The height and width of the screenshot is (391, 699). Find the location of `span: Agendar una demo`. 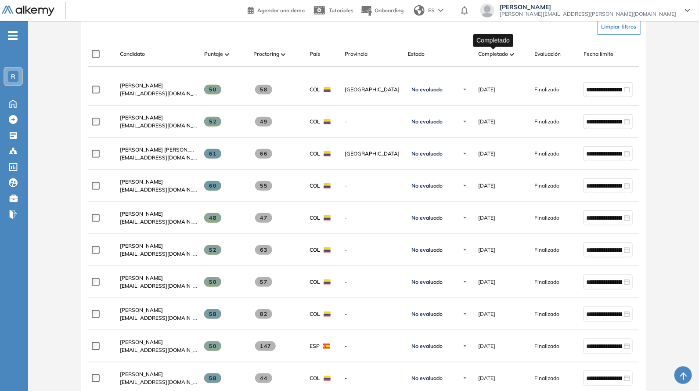

span: Agendar una demo is located at coordinates (281, 10).